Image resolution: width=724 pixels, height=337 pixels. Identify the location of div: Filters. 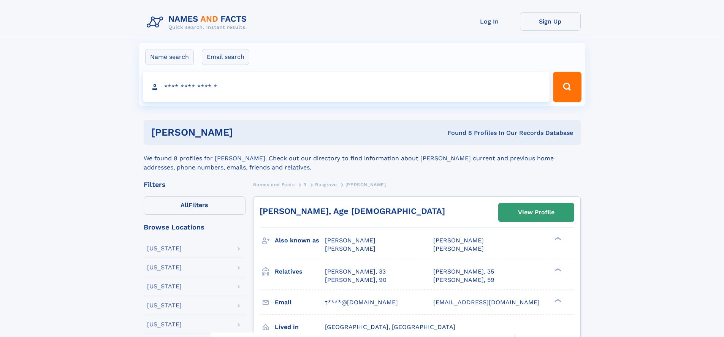
(195, 185).